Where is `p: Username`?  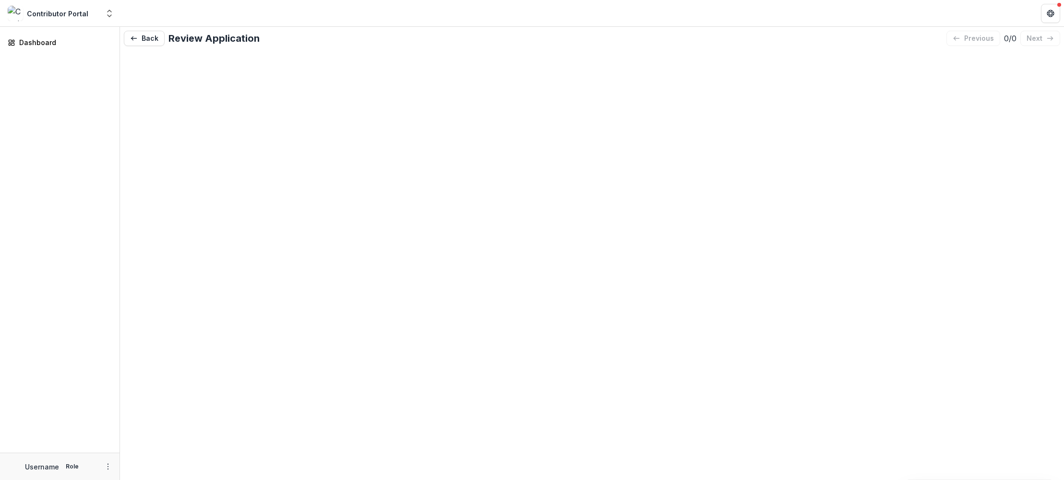 p: Username is located at coordinates (42, 467).